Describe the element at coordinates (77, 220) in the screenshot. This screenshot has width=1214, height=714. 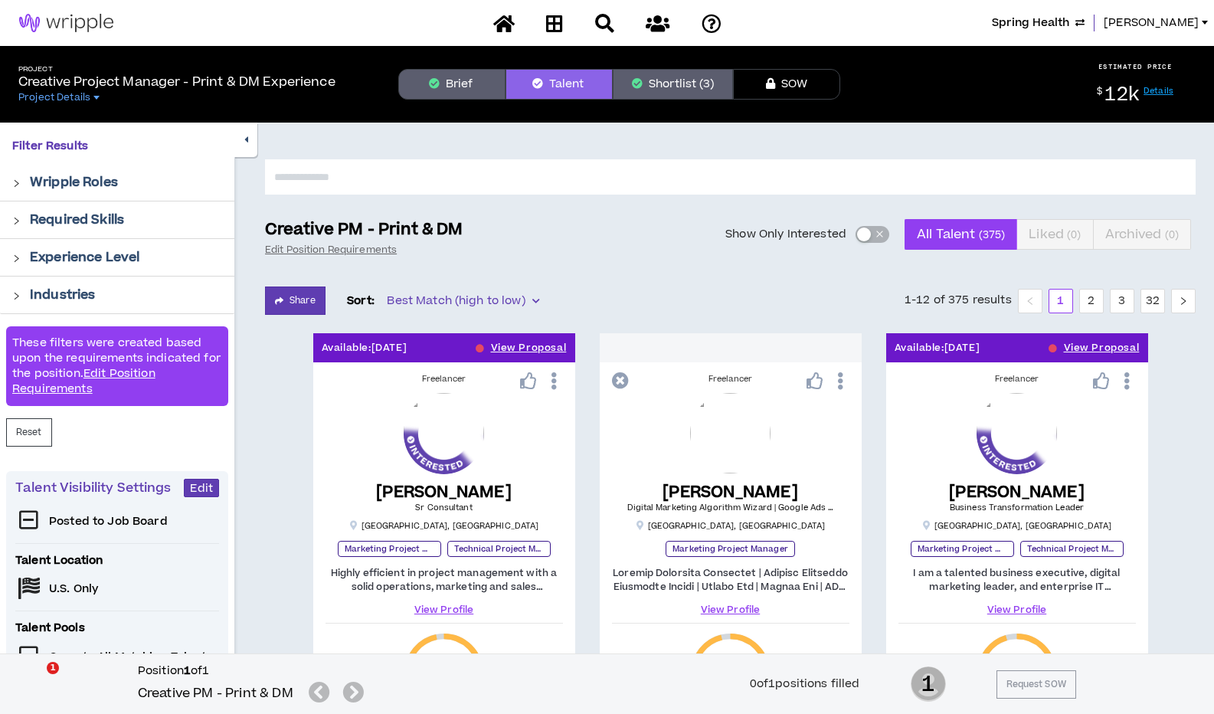
I see `p: Required Skills` at that location.